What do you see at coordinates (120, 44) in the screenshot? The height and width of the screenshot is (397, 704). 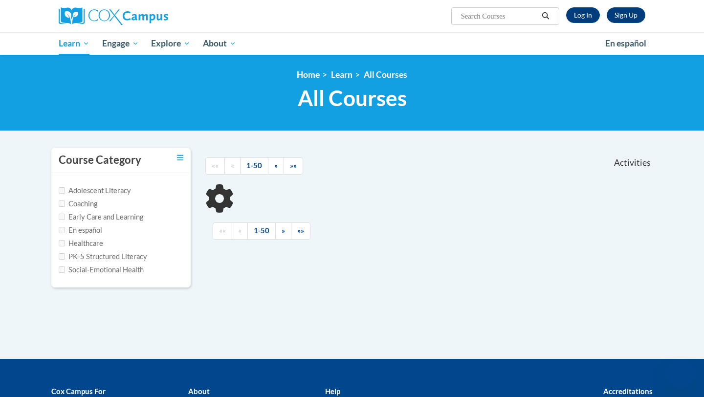 I see `span: Engage` at bounding box center [120, 44].